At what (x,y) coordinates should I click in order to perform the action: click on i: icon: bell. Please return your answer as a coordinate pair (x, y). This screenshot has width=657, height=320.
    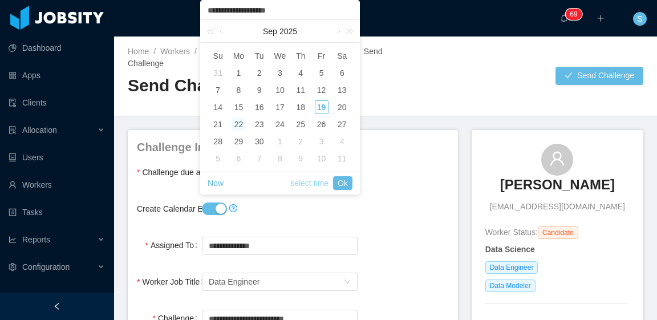
    Looking at the image, I should click on (564, 18).